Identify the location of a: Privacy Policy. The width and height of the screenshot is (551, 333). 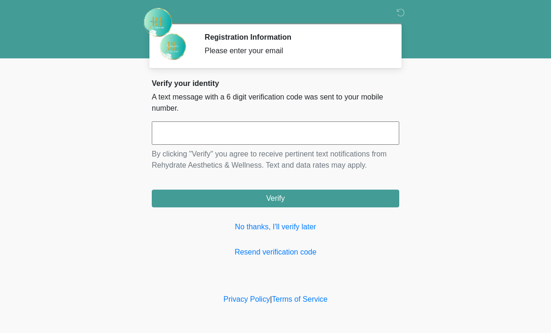
(247, 299).